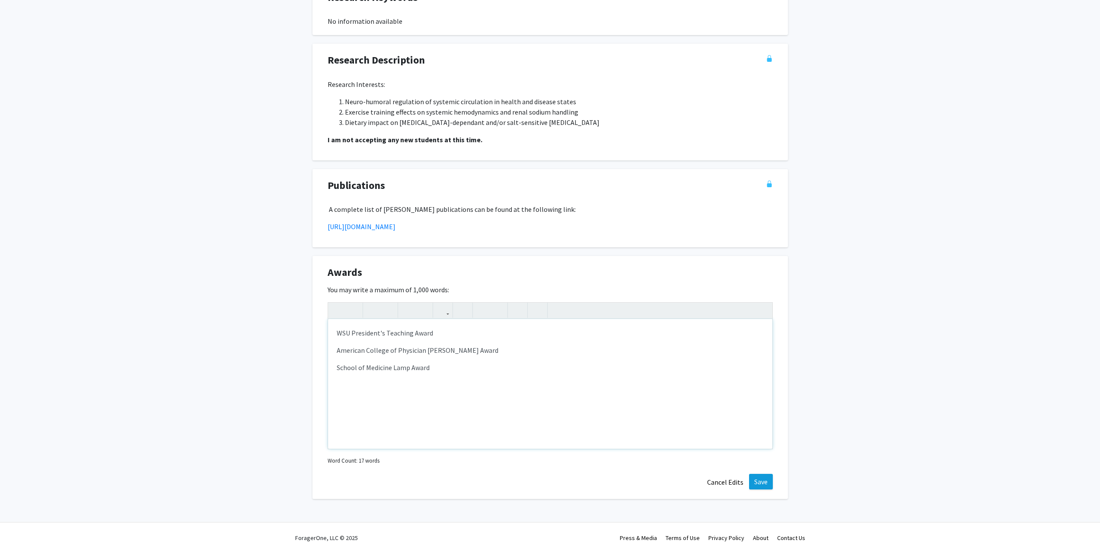  Describe the element at coordinates (388, 310) in the screenshot. I see `button: Emphasis (Ctrl + I)` at that location.